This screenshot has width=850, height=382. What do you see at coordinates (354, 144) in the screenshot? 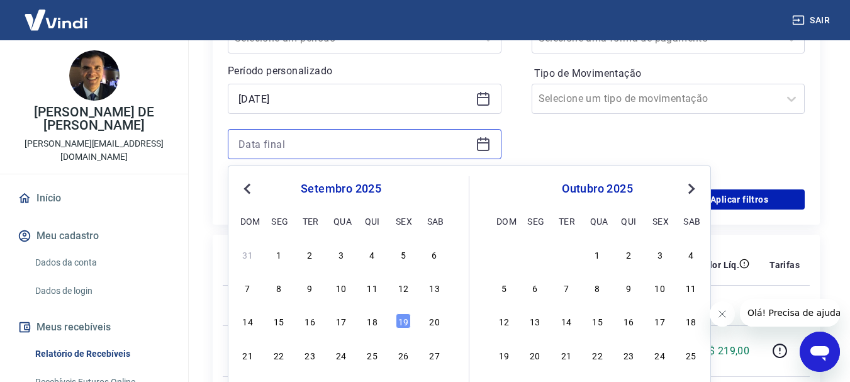
I see `input: Data final` at bounding box center [354, 144].